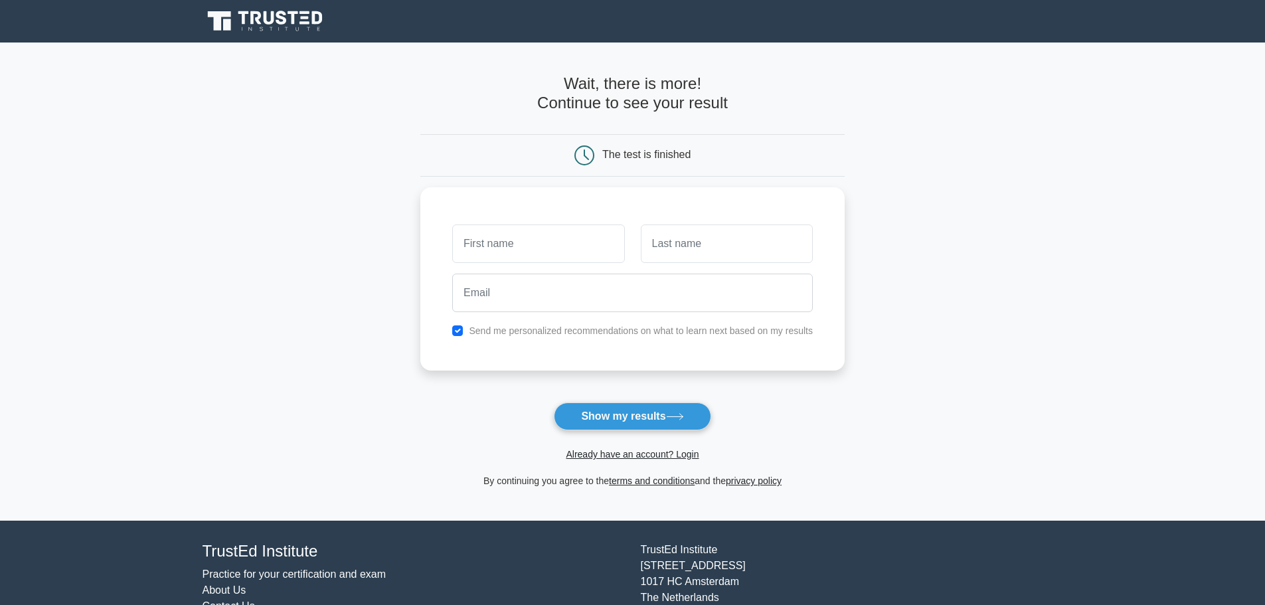 The image size is (1265, 605). I want to click on a: privacy policy, so click(754, 481).